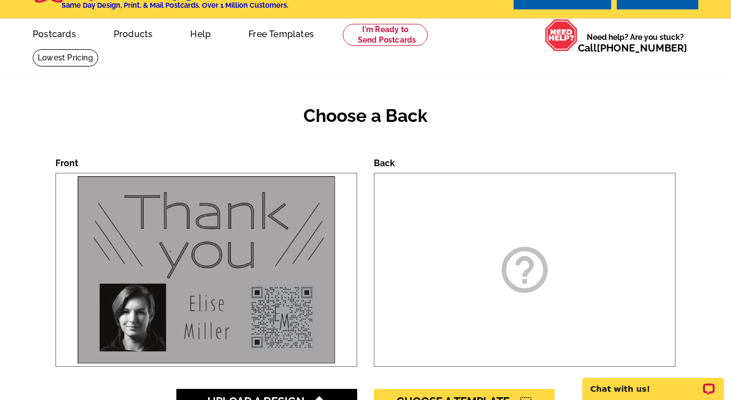 This screenshot has width=731, height=400. What do you see at coordinates (70, 24) in the screenshot?
I see `p: Chat with us!` at bounding box center [70, 24].